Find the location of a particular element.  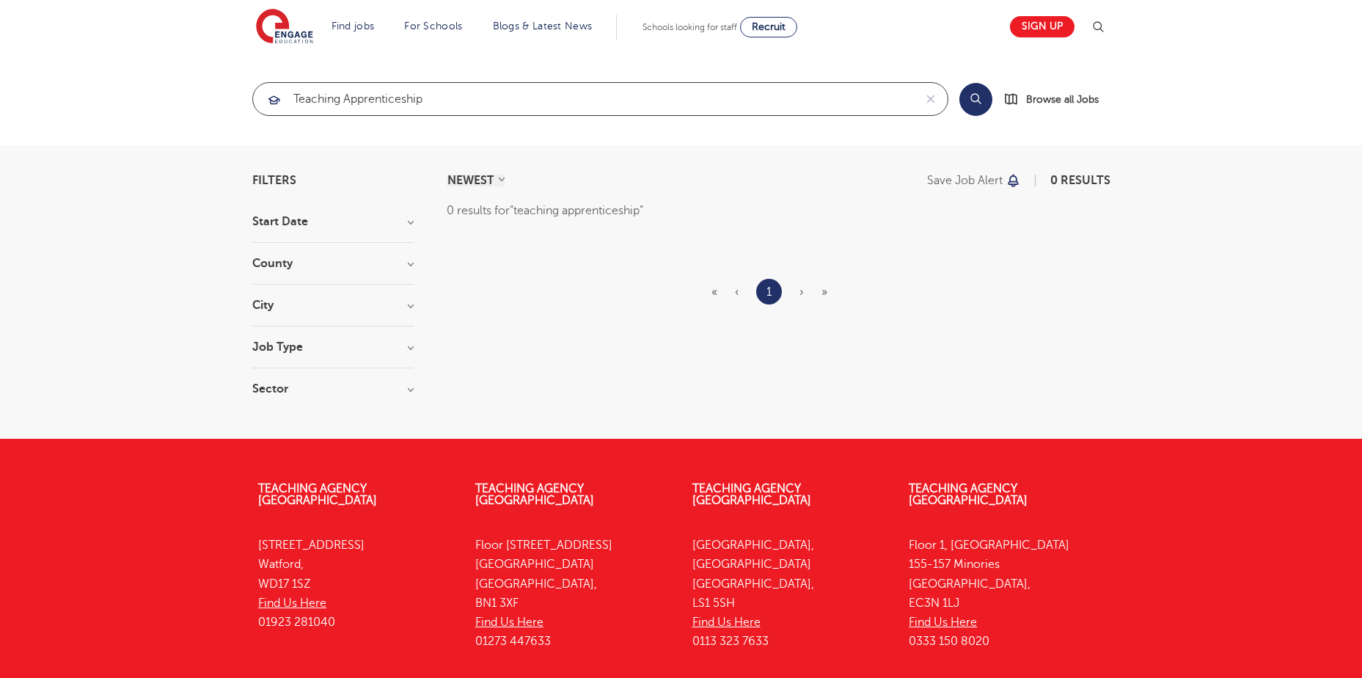

button: Clear is located at coordinates (930, 99).